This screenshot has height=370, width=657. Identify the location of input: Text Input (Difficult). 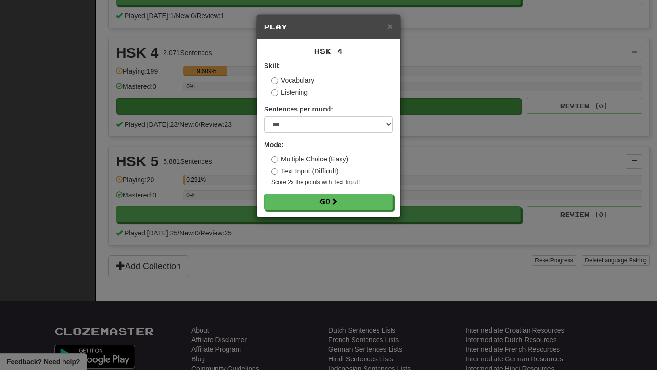
(274, 172).